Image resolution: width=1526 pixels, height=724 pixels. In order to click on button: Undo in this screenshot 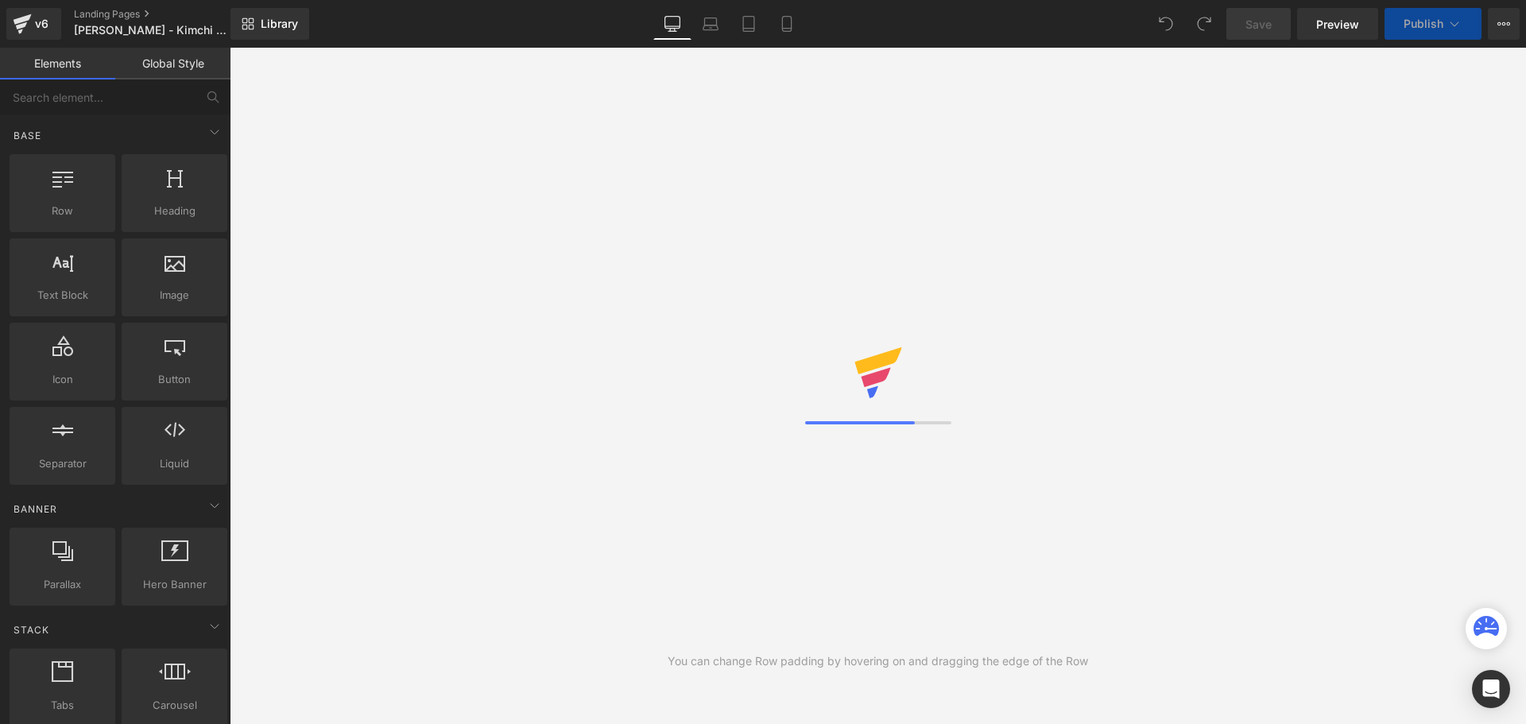, I will do `click(1166, 24)`.